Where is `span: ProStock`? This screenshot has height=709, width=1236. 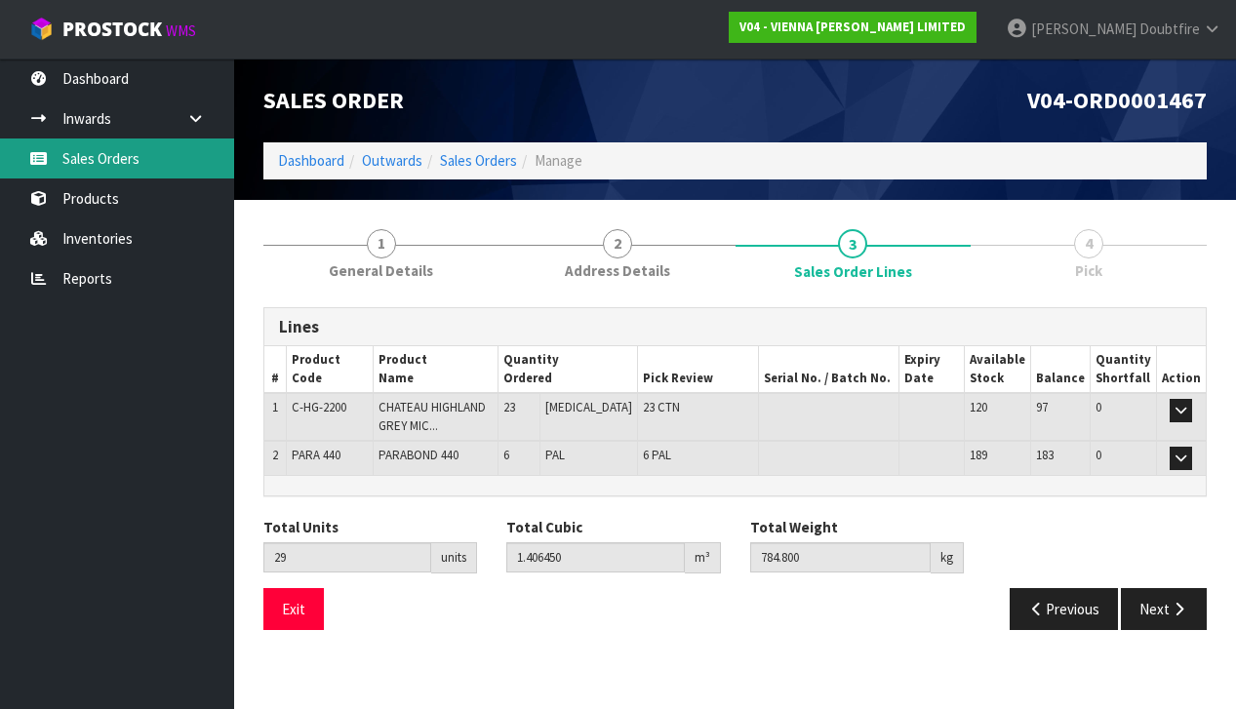 span: ProStock is located at coordinates (112, 29).